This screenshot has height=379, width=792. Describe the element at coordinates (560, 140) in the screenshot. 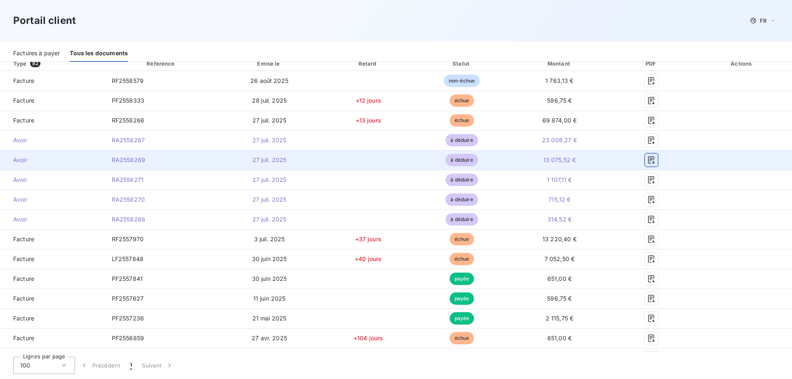

I see `span: 23 008,27 €` at that location.